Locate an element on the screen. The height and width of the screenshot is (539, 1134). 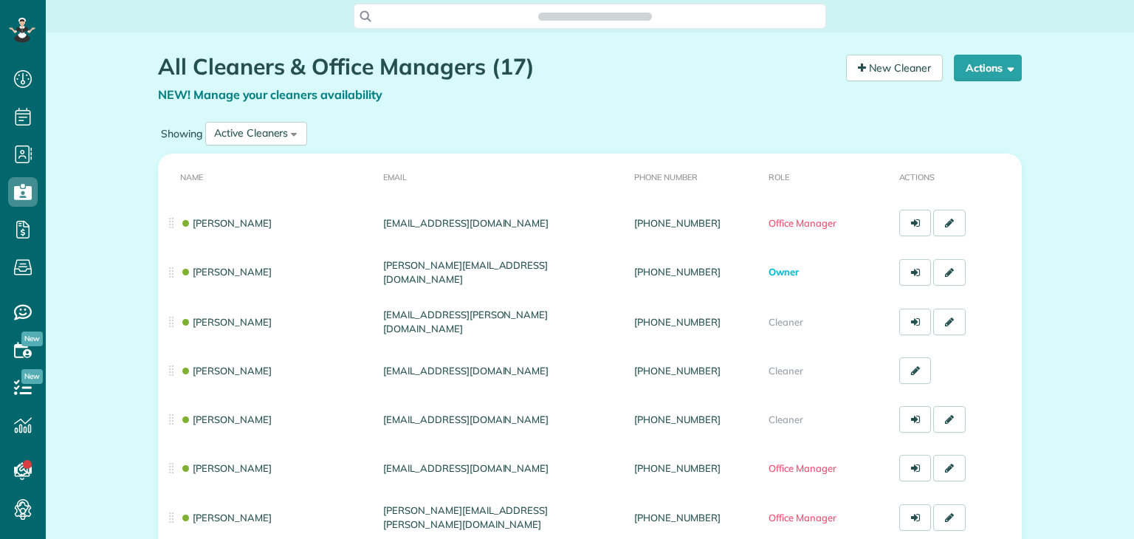
h1: All Cleaners & Office Managers (17) is located at coordinates (496, 66).